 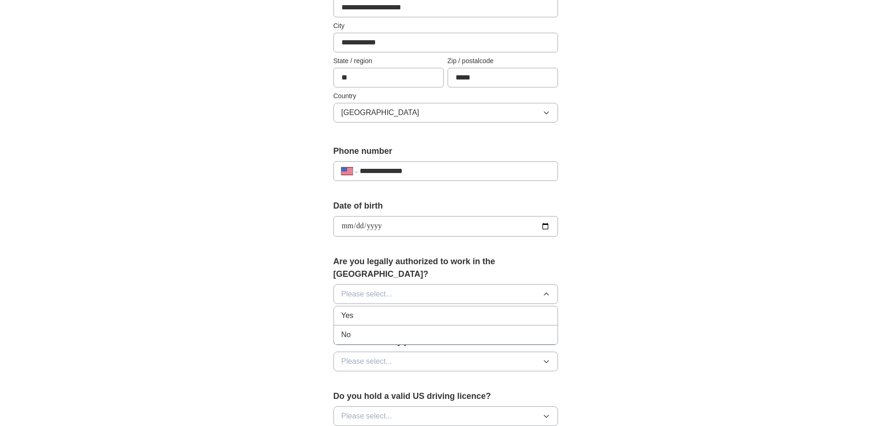 I want to click on label: Zip / postalcode, so click(x=503, y=61).